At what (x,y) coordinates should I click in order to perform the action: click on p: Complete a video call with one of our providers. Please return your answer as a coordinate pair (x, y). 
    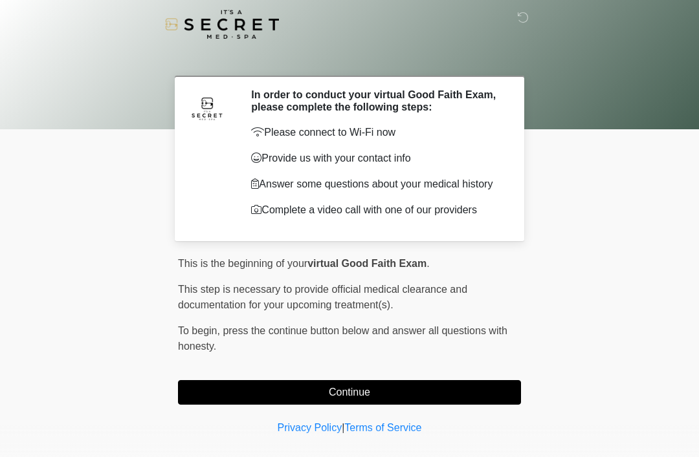
    Looking at the image, I should click on (376, 210).